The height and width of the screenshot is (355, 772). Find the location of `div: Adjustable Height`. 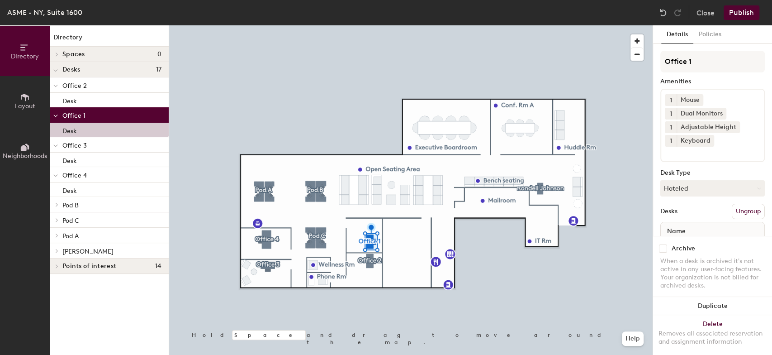

div: Adjustable Height is located at coordinates (708, 127).